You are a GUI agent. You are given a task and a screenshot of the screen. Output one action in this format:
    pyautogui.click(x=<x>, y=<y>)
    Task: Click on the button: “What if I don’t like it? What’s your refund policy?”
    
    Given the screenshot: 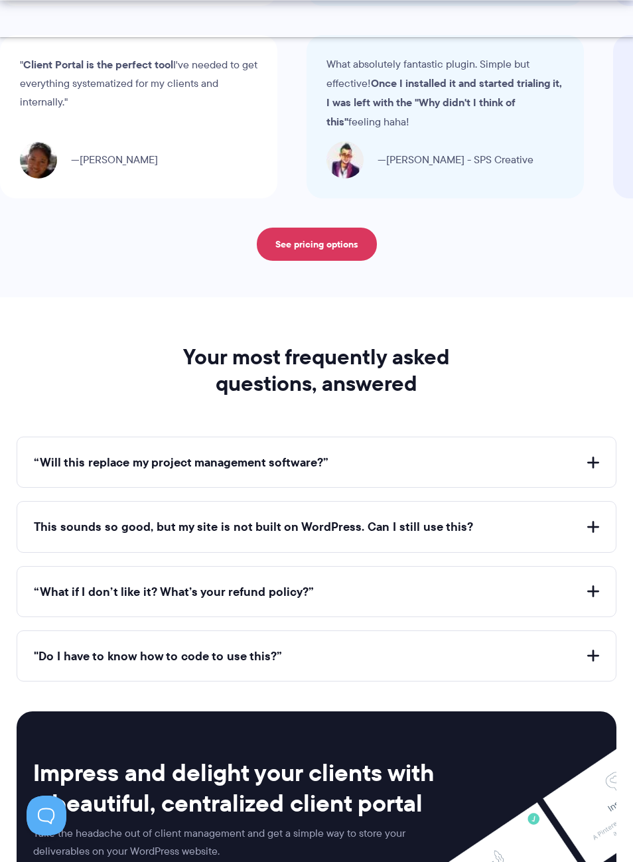 What is the action you would take?
    pyautogui.click(x=317, y=591)
    